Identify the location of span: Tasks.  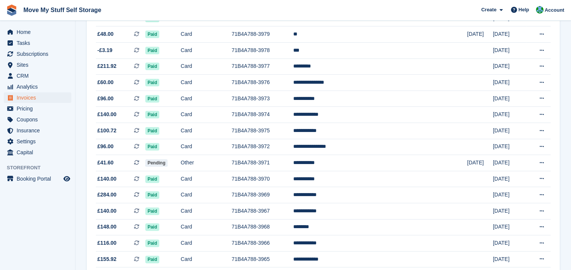
(39, 43).